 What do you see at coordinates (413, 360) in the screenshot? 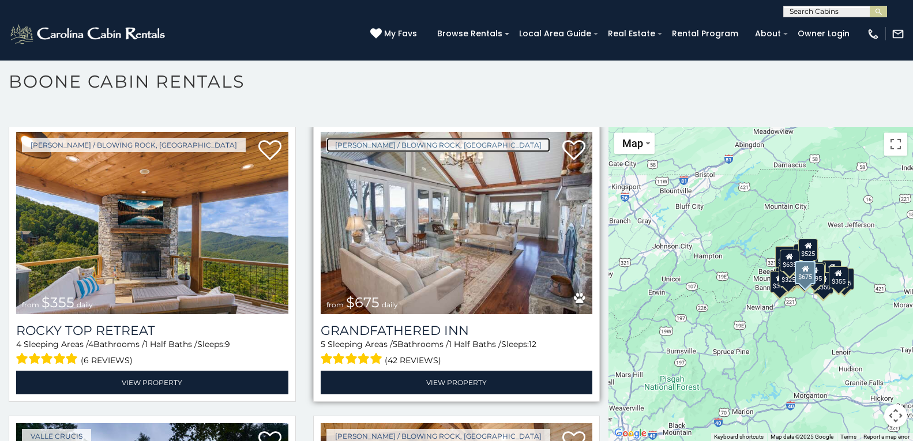
I see `span: (42 reviews)` at bounding box center [413, 360].